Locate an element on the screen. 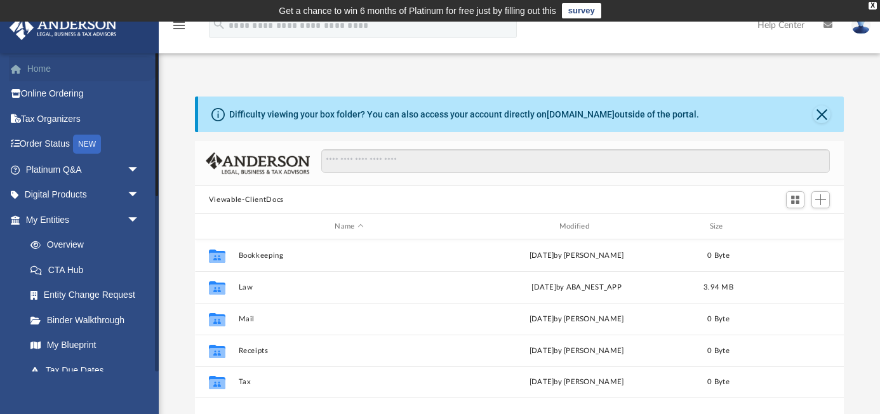 The image size is (880, 414). div: Get a chance to win 6 months of Platinum for free just by filling out this is located at coordinates (417, 11).